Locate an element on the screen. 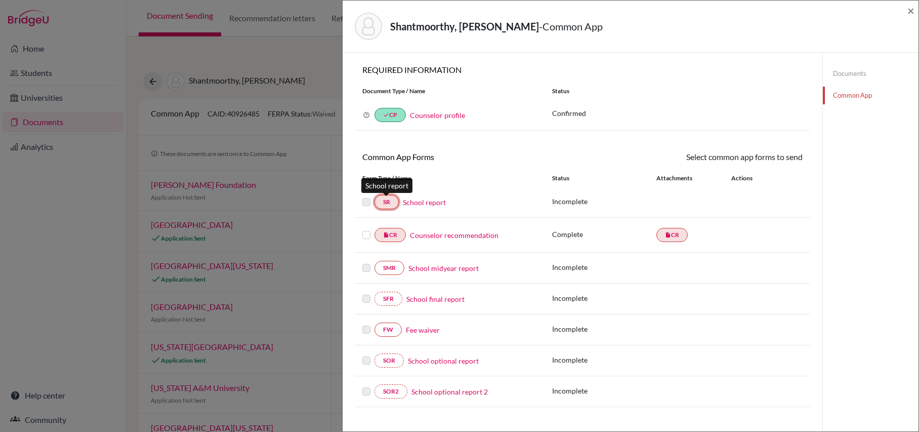  a: Documents is located at coordinates (870, 73).